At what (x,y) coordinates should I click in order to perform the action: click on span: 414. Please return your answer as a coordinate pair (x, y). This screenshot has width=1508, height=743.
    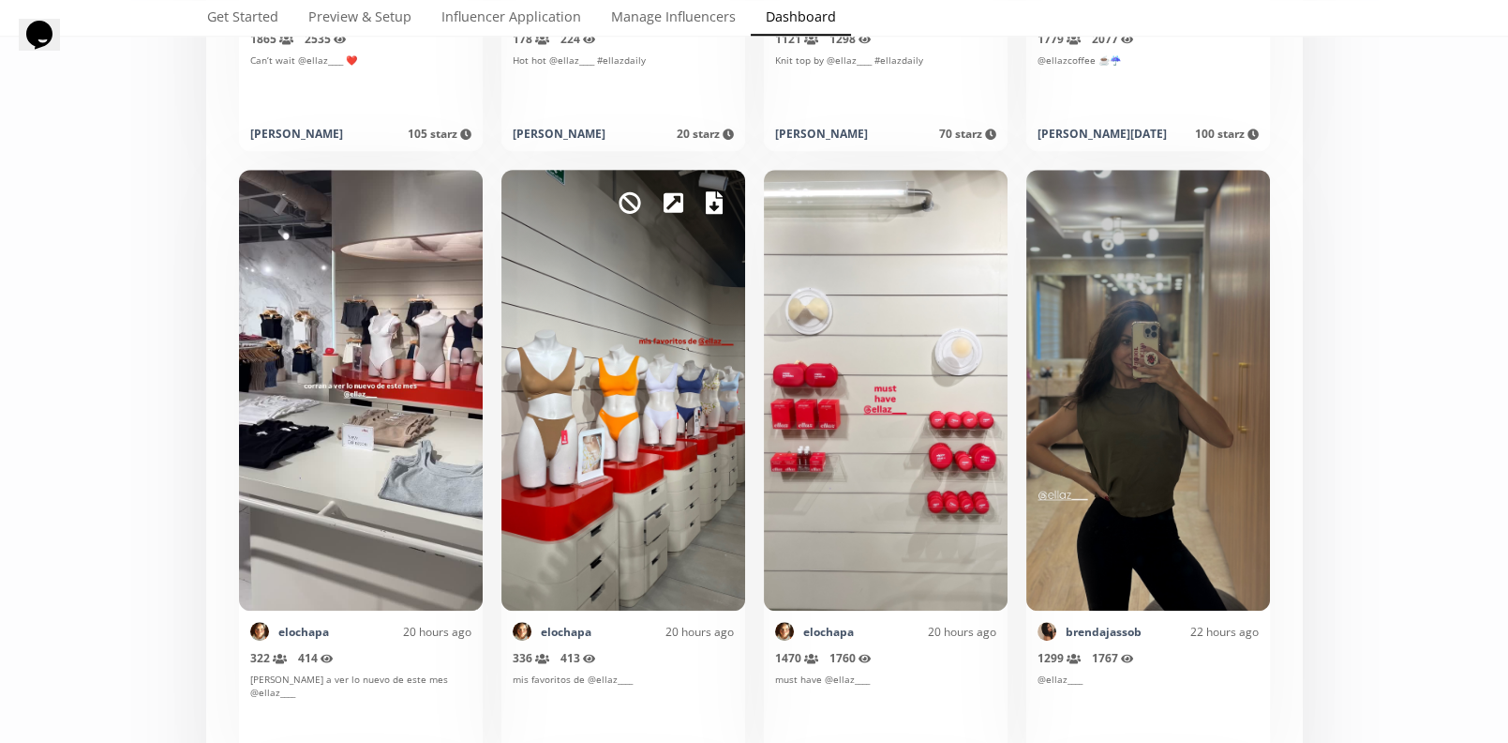
    Looking at the image, I should click on (316, 657).